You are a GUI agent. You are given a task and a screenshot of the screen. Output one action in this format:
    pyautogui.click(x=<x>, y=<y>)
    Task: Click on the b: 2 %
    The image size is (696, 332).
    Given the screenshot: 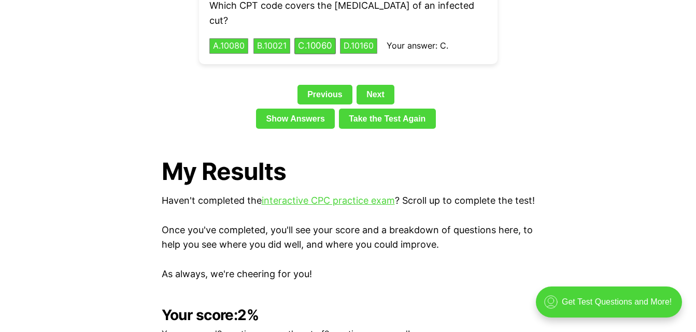 What is the action you would take?
    pyautogui.click(x=248, y=315)
    